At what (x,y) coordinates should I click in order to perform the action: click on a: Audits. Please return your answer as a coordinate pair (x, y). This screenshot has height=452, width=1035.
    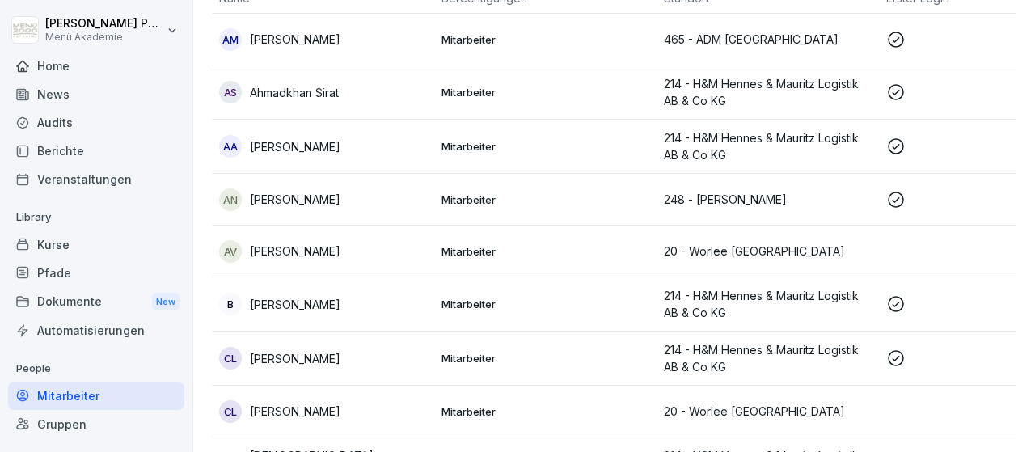
    Looking at the image, I should click on (96, 122).